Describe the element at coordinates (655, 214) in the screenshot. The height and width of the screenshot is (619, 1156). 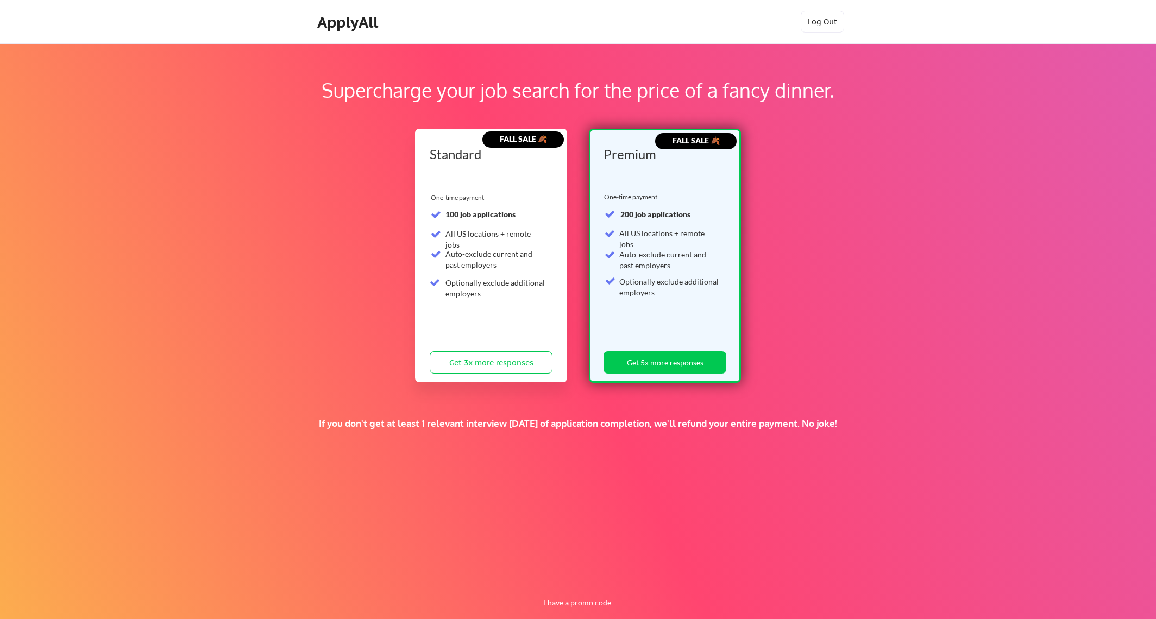
I see `strong: 200 job applications` at that location.